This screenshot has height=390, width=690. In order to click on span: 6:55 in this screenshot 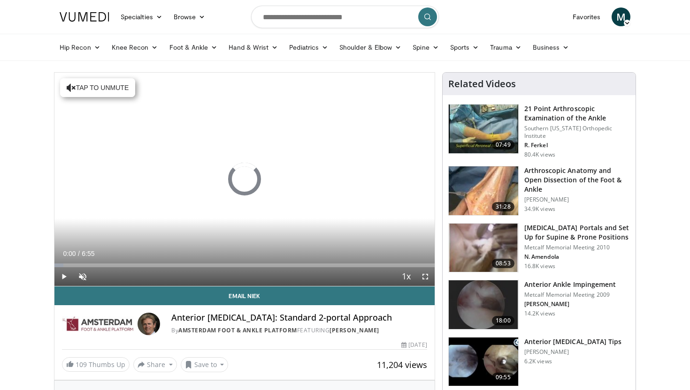, I will do `click(88, 254)`.